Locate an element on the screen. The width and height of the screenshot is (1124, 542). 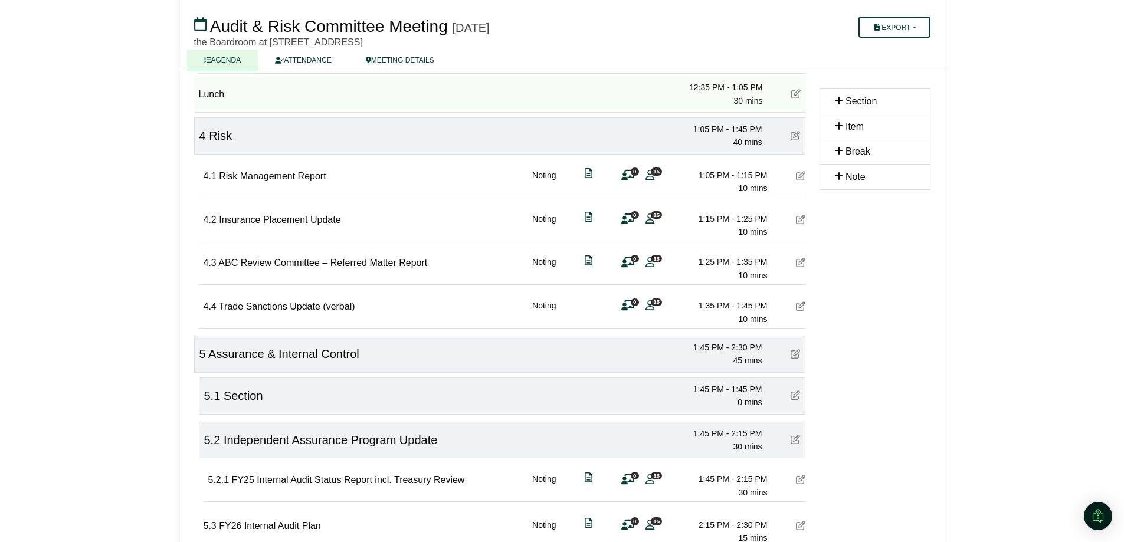
div: 1:45 PM - 1:45 PM is located at coordinates (721, 389).